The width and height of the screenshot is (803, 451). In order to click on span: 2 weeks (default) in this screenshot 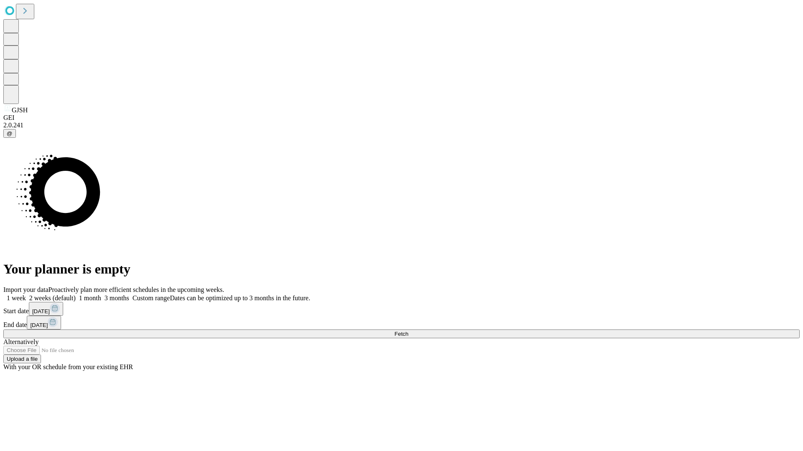, I will do `click(52, 298)`.